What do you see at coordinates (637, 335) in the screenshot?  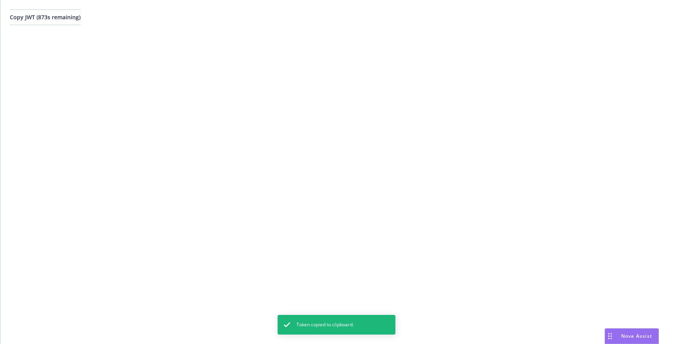 I see `span: Nova Assist` at bounding box center [637, 335].